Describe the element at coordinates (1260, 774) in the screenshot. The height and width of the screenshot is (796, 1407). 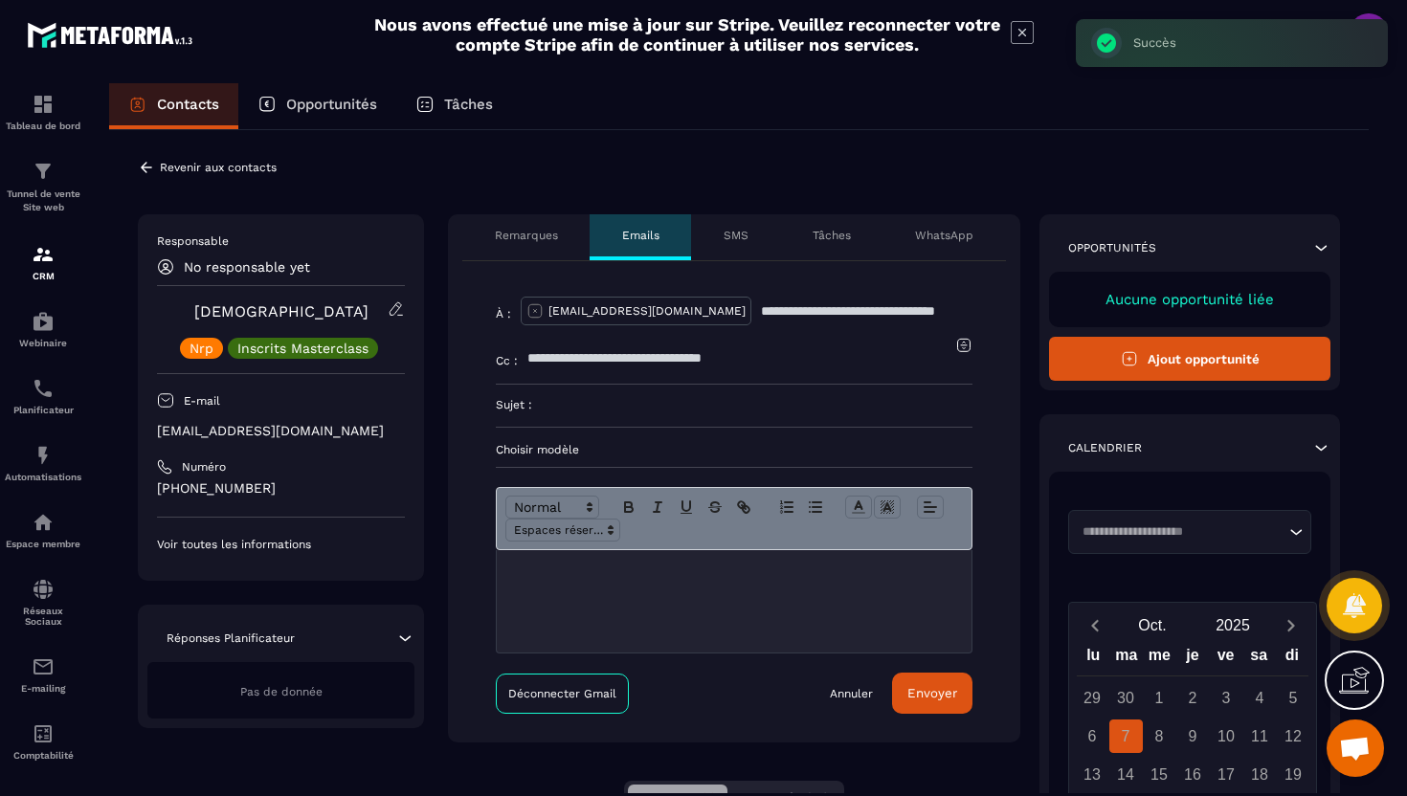
I see `div: 18` at that location.